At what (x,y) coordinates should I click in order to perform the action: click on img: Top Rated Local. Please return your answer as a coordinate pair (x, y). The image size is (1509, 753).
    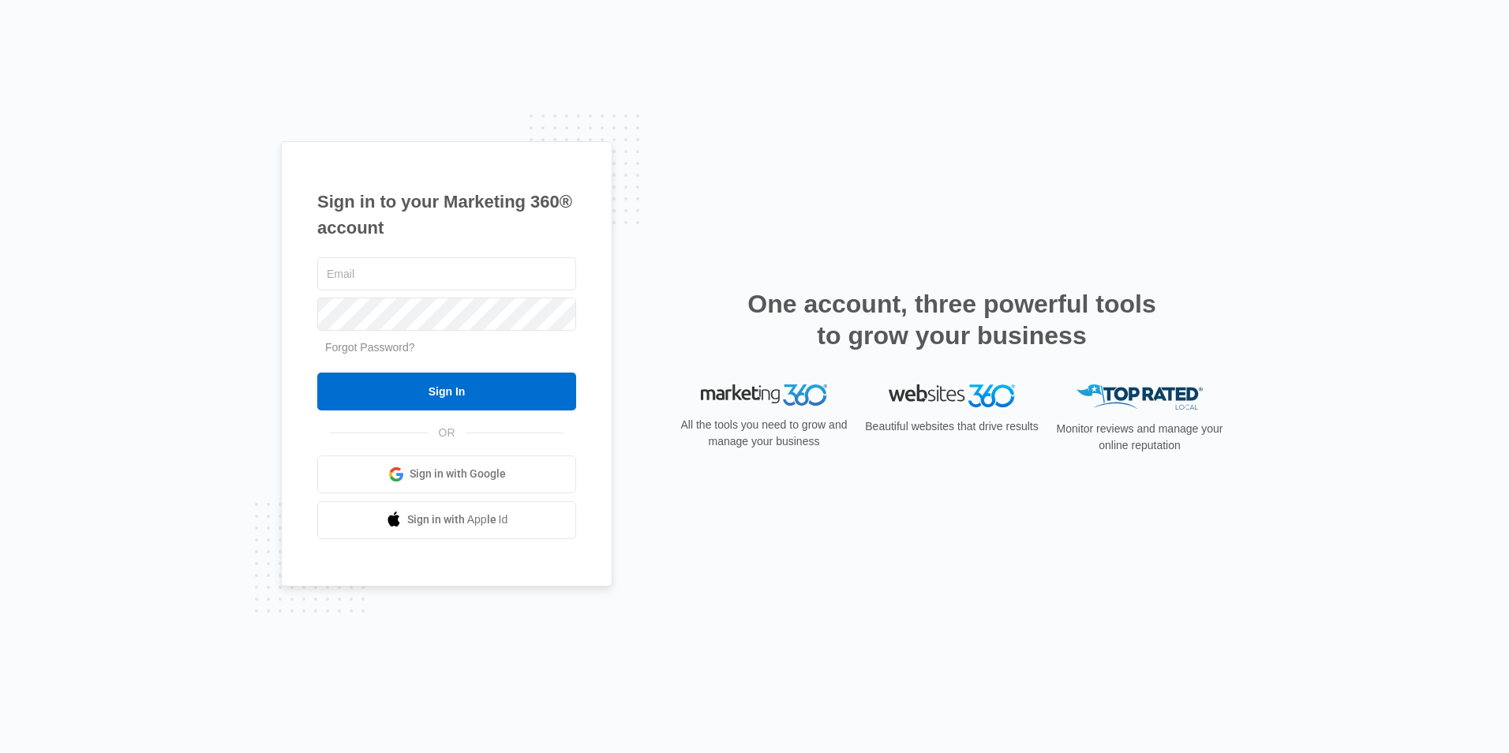
    Looking at the image, I should click on (1139, 397).